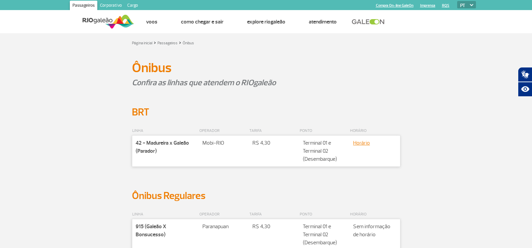  Describe the element at coordinates (266, 112) in the screenshot. I see `h2: BRT` at that location.